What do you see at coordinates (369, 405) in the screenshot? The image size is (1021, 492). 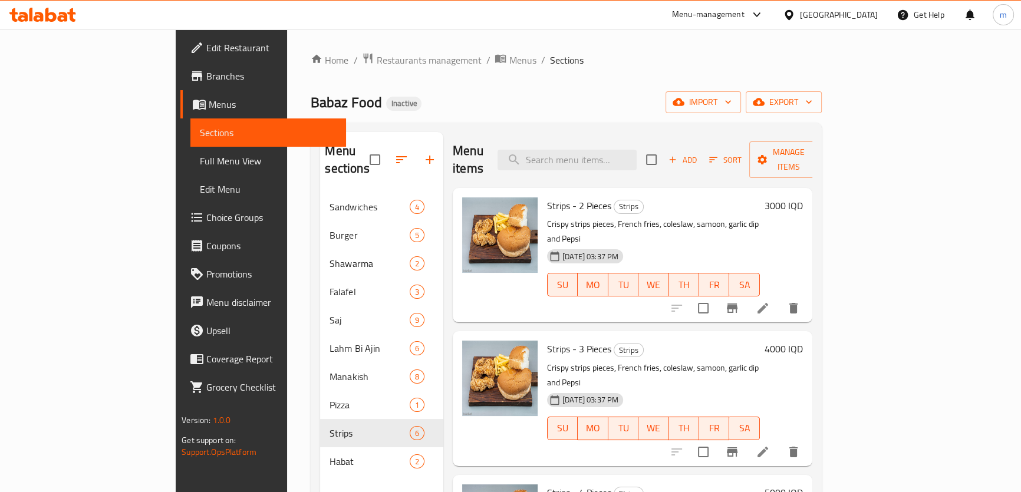 I see `div: Pizza` at bounding box center [369, 405].